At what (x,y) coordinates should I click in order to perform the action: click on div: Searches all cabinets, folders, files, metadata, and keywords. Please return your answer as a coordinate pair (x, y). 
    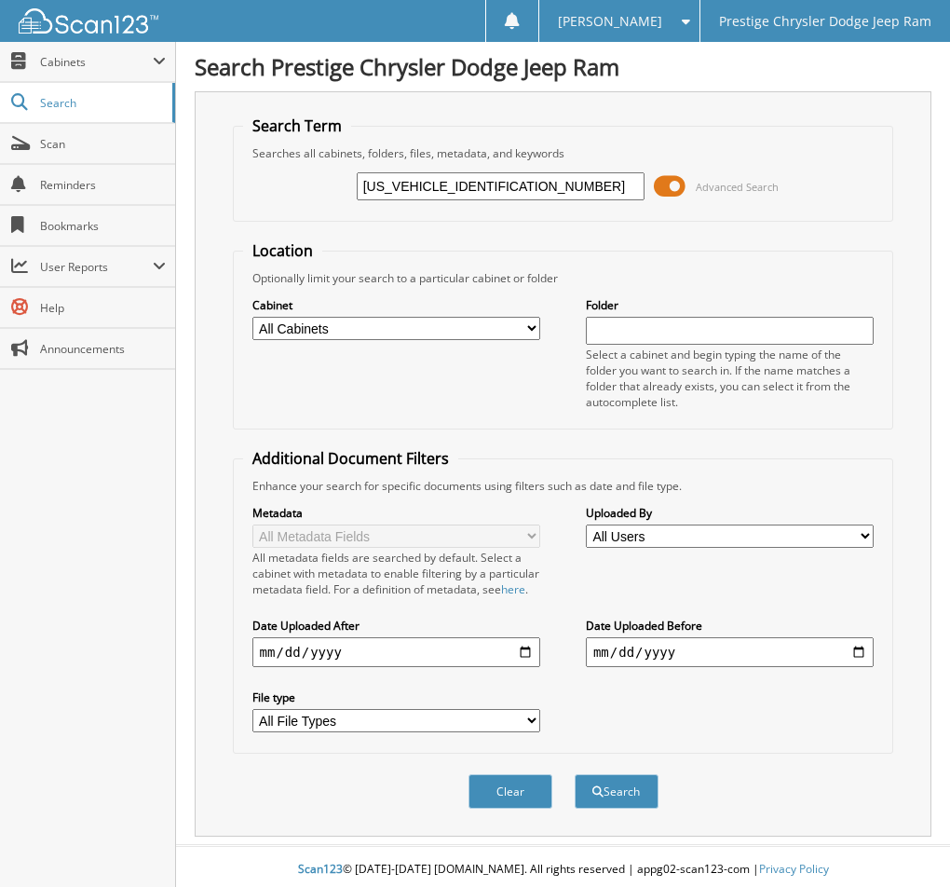
    Looking at the image, I should click on (564, 153).